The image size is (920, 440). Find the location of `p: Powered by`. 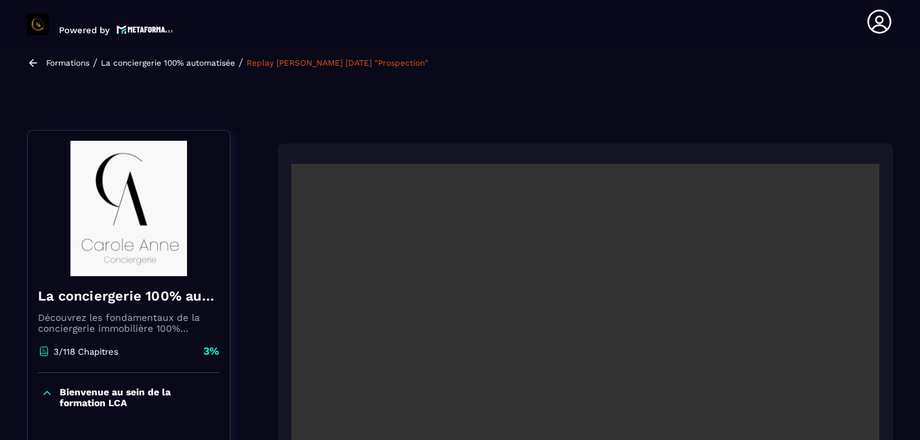

p: Powered by is located at coordinates (84, 30).